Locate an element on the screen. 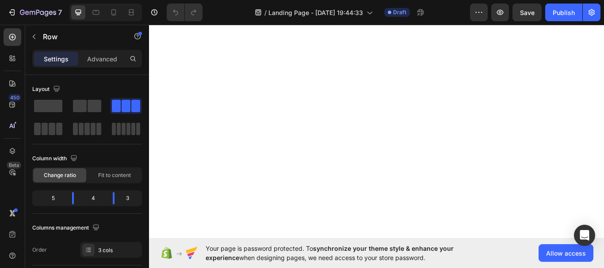 The width and height of the screenshot is (604, 268). div: 450 is located at coordinates (15, 98).